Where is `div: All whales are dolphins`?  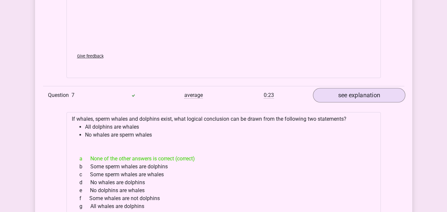
div: All whales are dolphins is located at coordinates (224, 206).